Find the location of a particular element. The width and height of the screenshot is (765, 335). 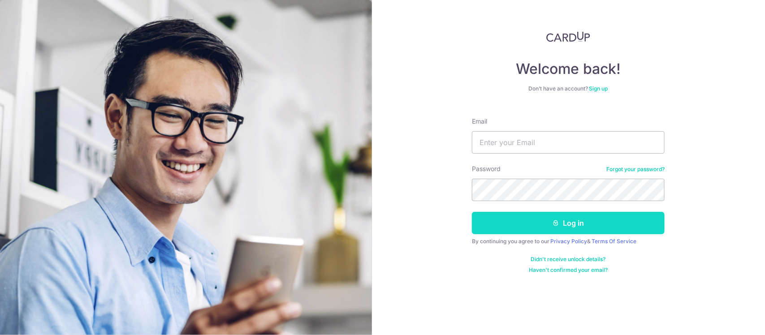

label: Password is located at coordinates (486, 169).